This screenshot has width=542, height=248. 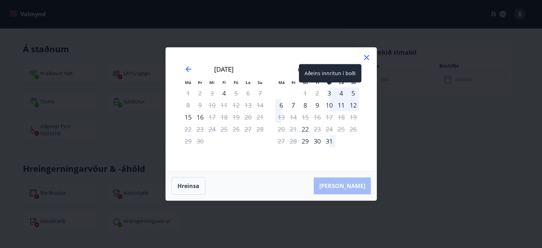 I want to click on td: Choose sunnudagur, 12. október 2025 as your check-in date. It’s available., so click(x=353, y=105).